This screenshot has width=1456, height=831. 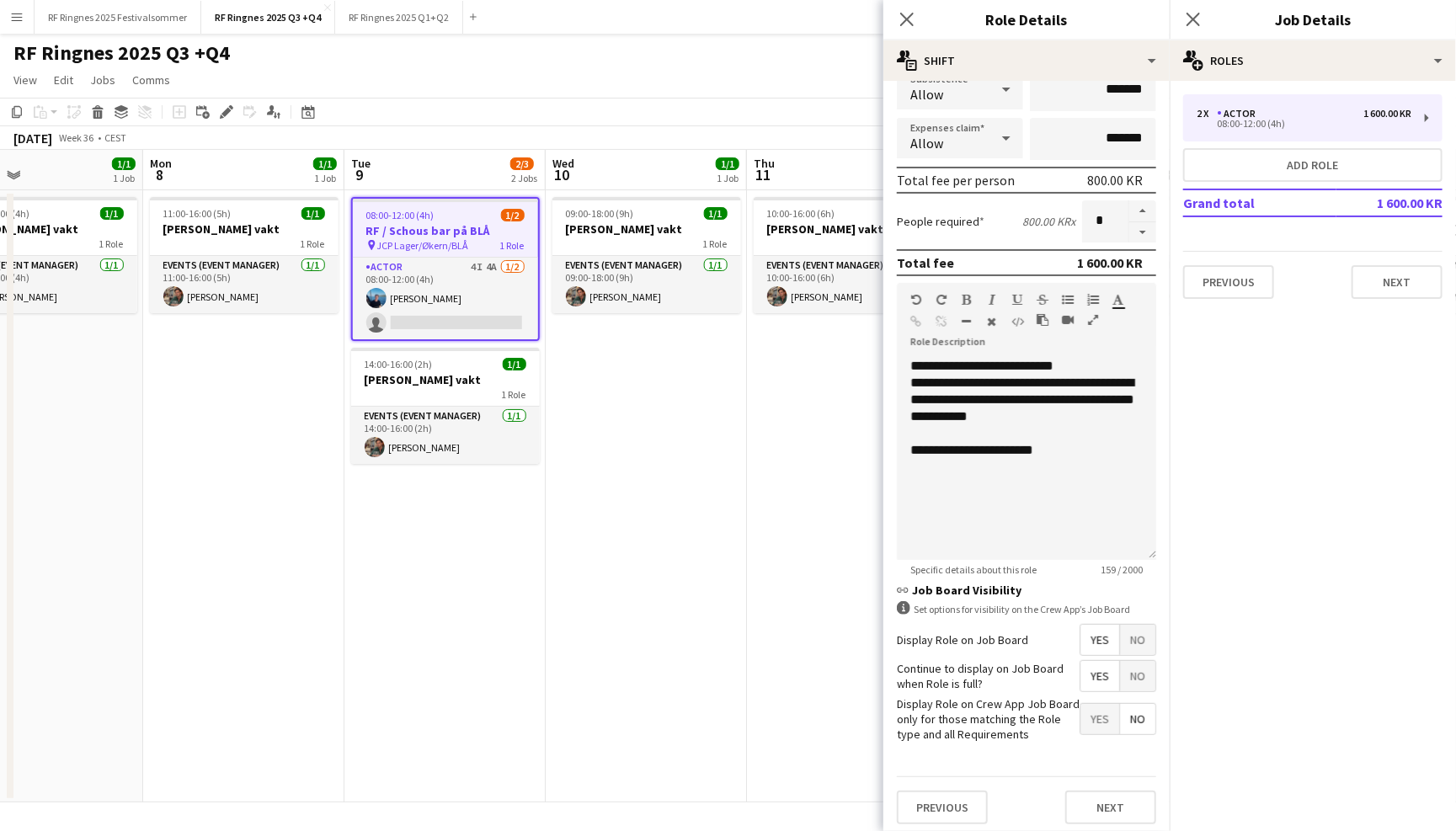 What do you see at coordinates (26, 80) in the screenshot?
I see `span: View` at bounding box center [26, 80].